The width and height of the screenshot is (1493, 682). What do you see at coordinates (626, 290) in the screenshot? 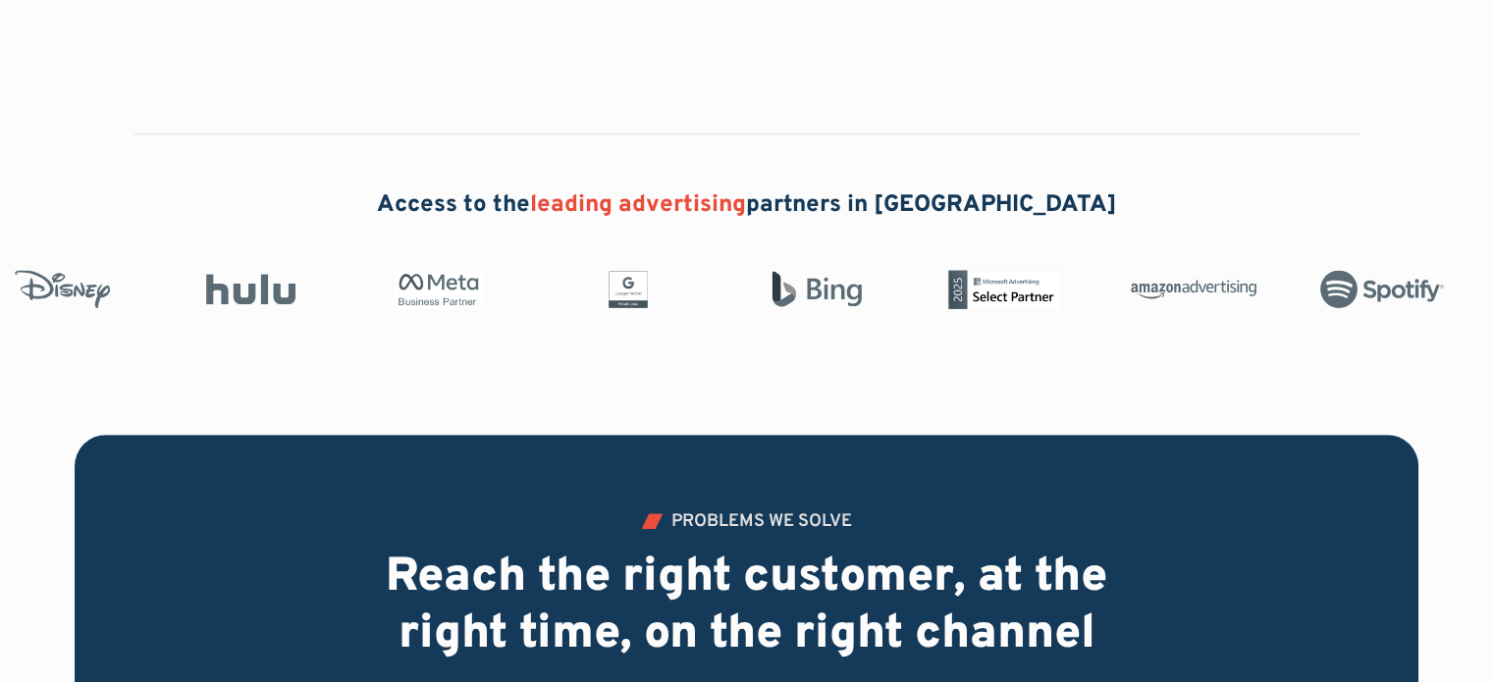
I see `img: Google Partner` at bounding box center [626, 290].